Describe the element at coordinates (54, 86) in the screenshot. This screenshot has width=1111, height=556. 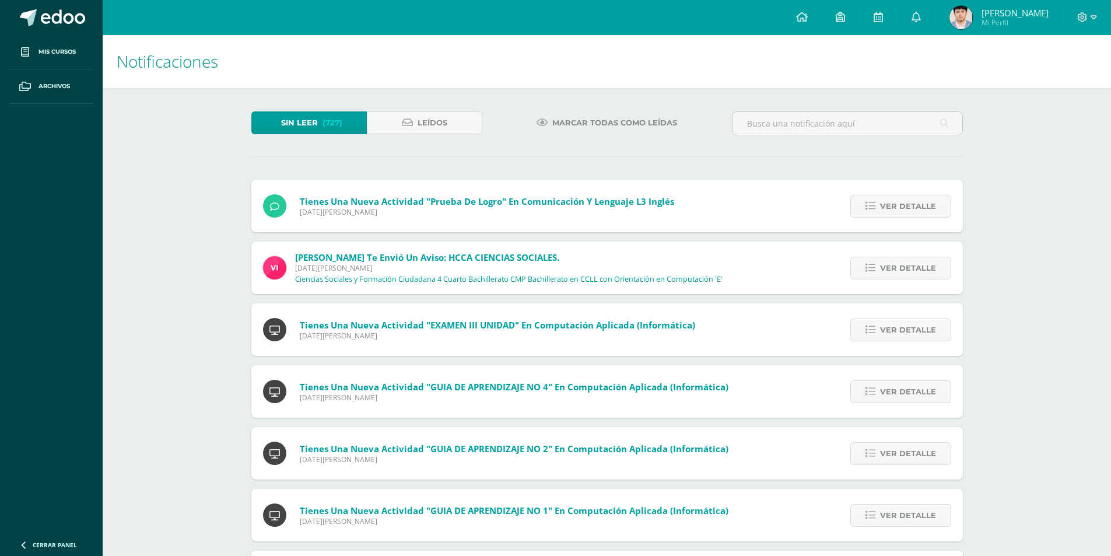
I see `span: Archivos` at that location.